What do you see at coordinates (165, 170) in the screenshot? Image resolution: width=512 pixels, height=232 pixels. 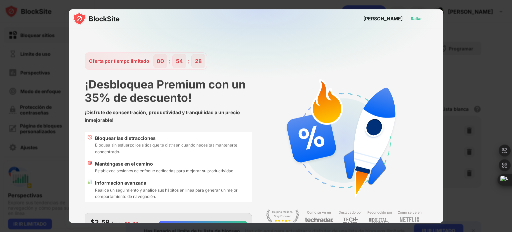 I see `font: Establezca sesiones de enfoque dedicadas para mejorar su productividad.` at bounding box center [165, 170].